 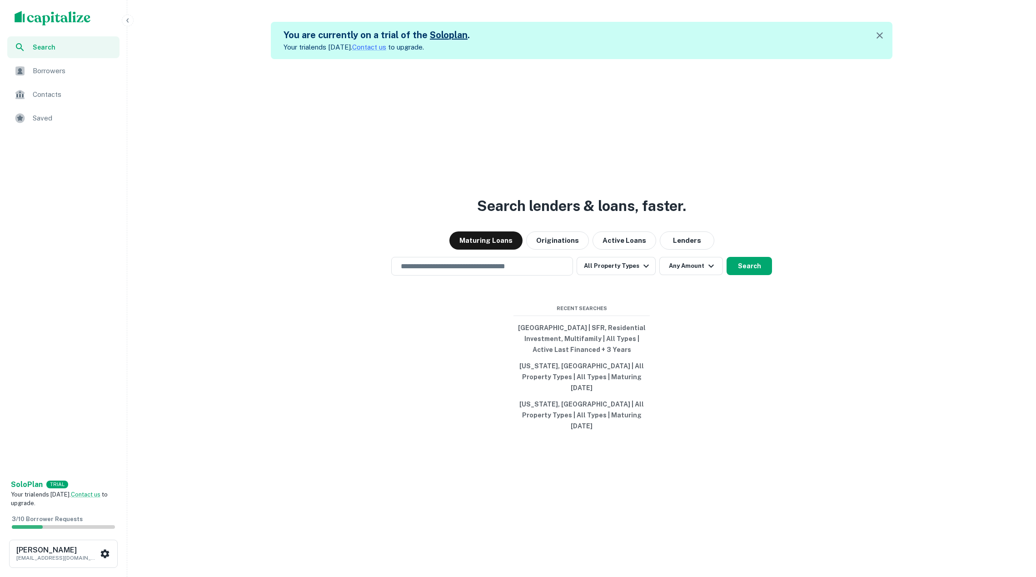 I want to click on div: Chat Widget, so click(x=1013, y=526).